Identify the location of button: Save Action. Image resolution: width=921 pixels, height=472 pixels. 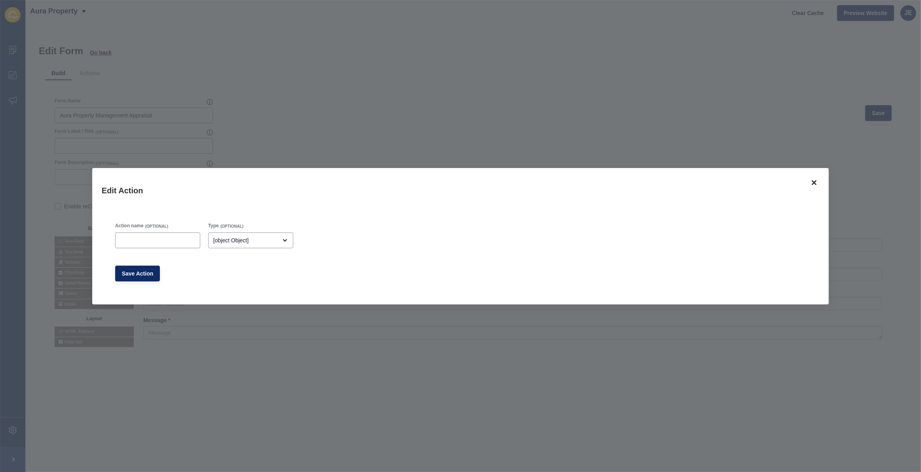
(138, 274).